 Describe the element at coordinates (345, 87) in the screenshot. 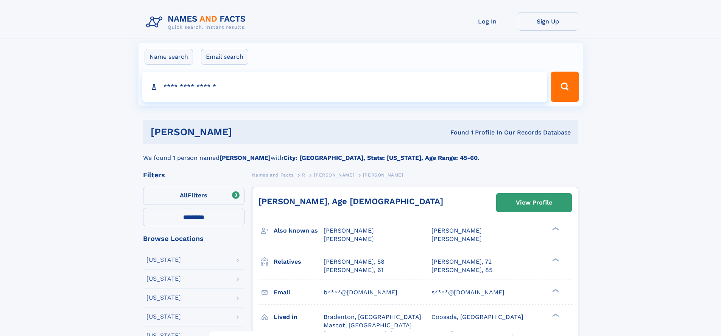

I see `input: search input` at that location.